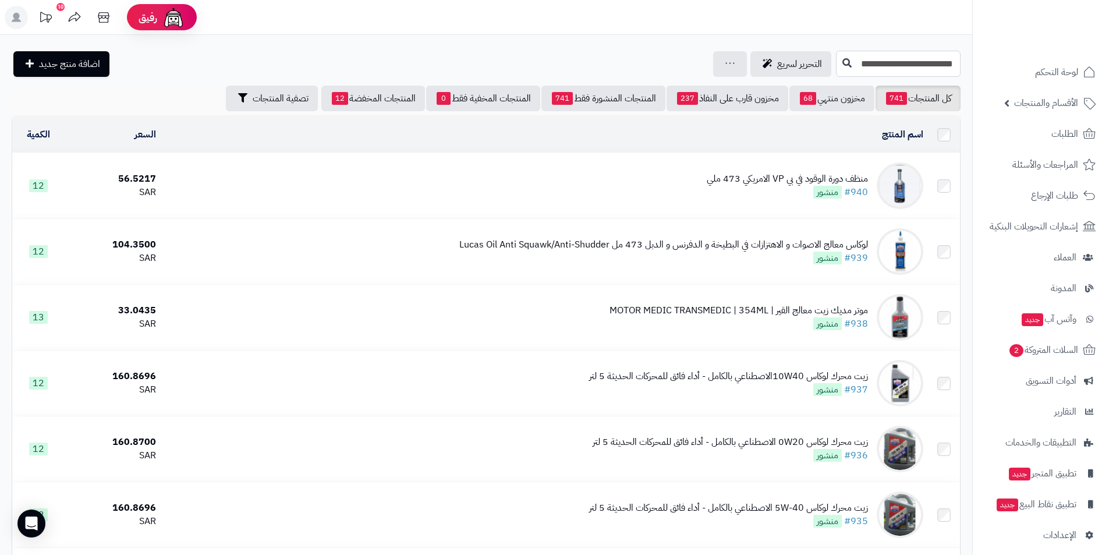  I want to click on a: التقارير, so click(1040, 411).